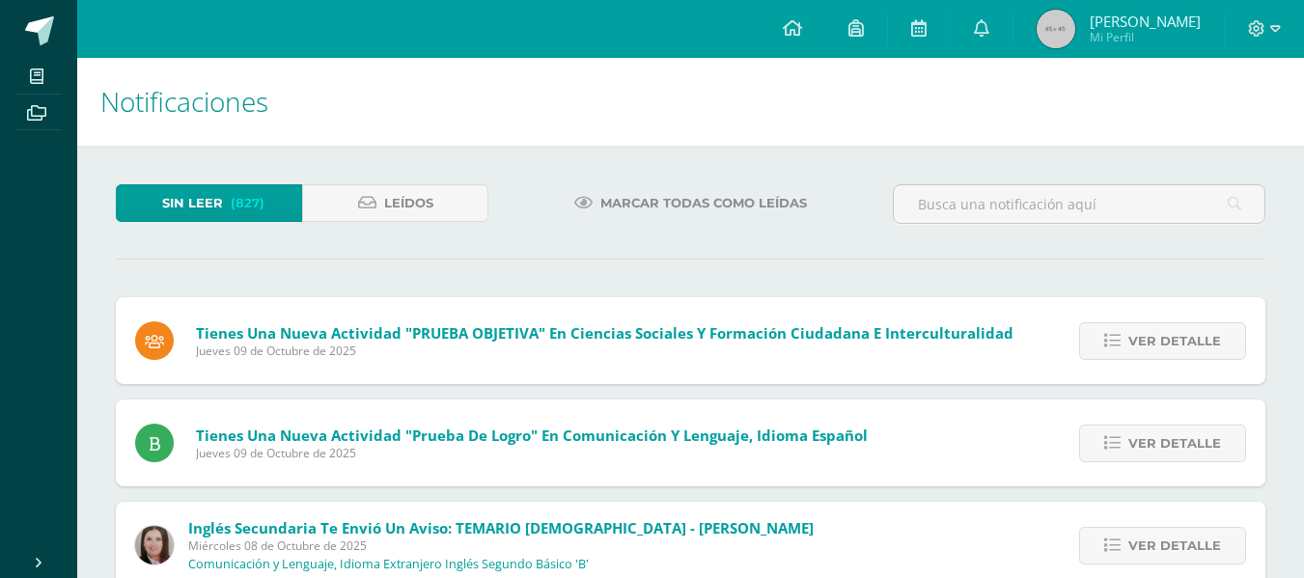  I want to click on span: Marcar todas como leídas, so click(704, 203).